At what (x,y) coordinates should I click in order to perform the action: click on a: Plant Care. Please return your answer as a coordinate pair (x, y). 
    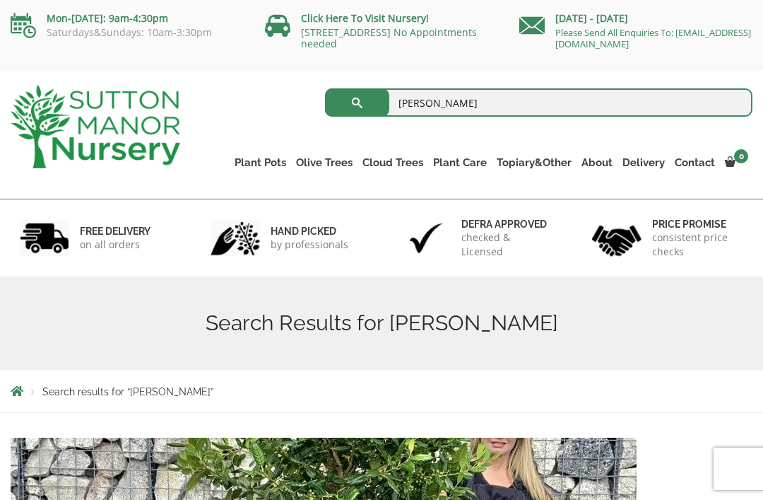
    Looking at the image, I should click on (460, 163).